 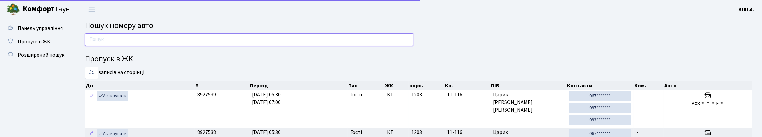 What do you see at coordinates (13, 9) in the screenshot?
I see `img: logo.png` at bounding box center [13, 9].